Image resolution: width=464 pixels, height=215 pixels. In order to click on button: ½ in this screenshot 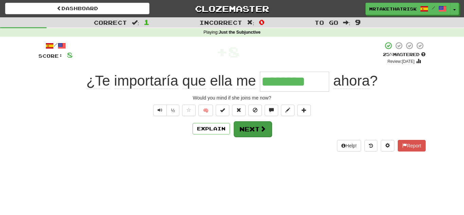, I will do `click(173, 110)`.